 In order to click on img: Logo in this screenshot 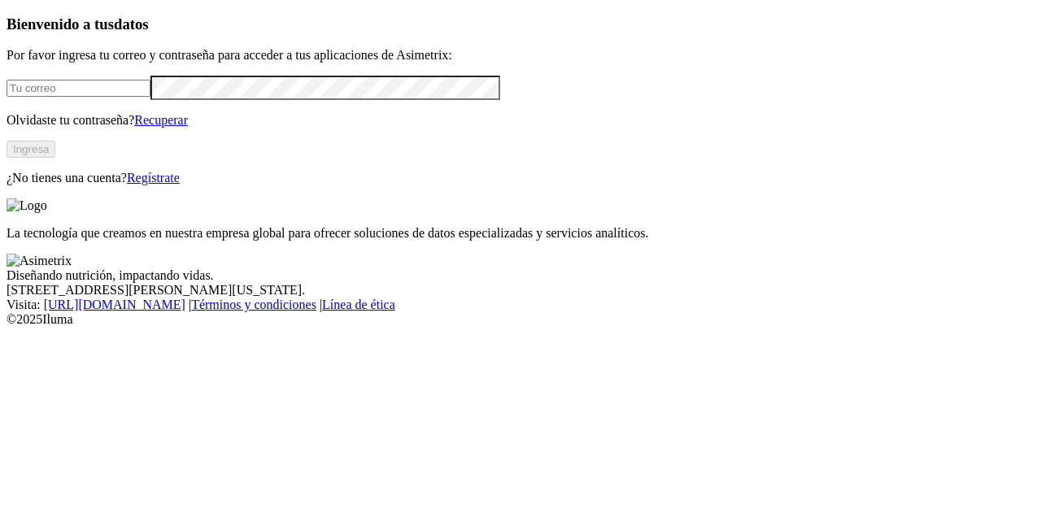, I will do `click(27, 206)`.